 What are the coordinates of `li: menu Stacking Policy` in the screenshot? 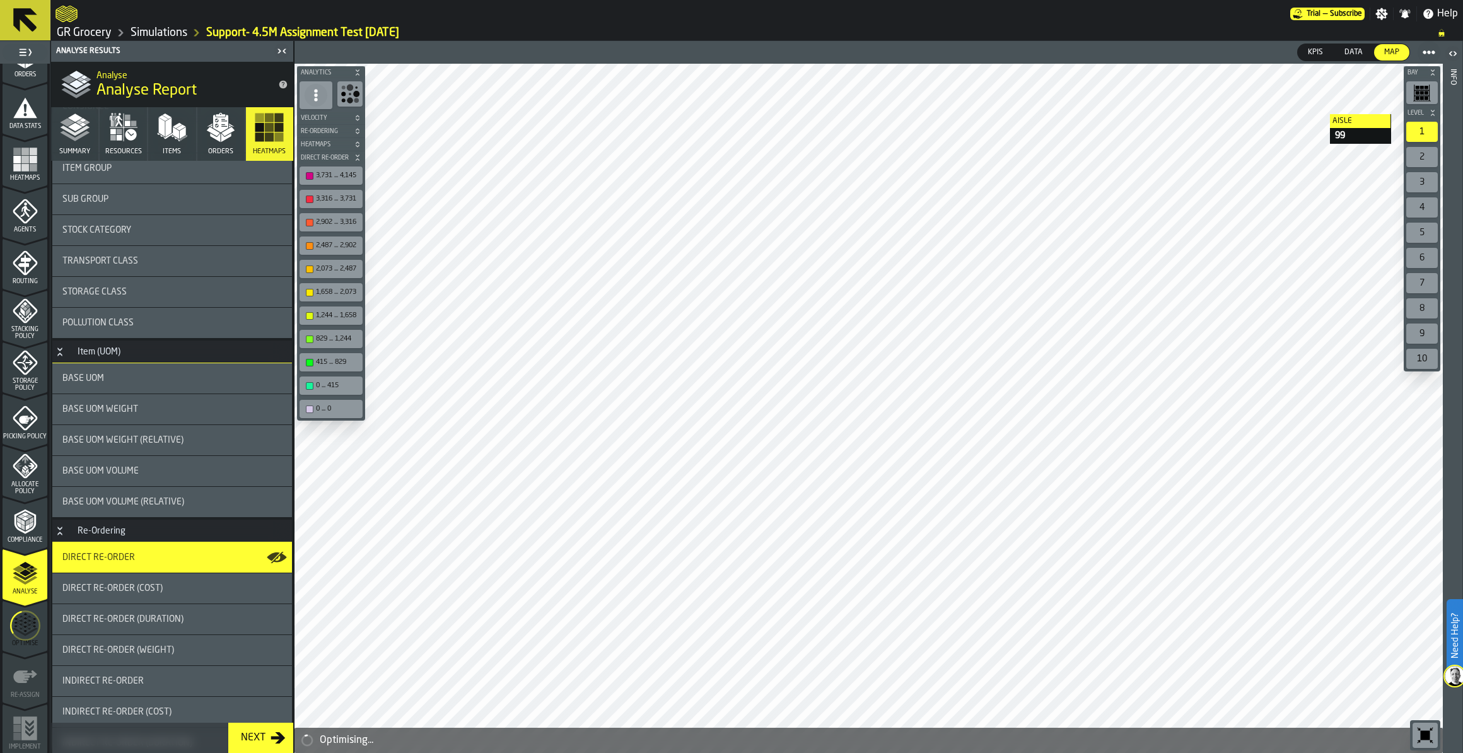 It's located at (25, 315).